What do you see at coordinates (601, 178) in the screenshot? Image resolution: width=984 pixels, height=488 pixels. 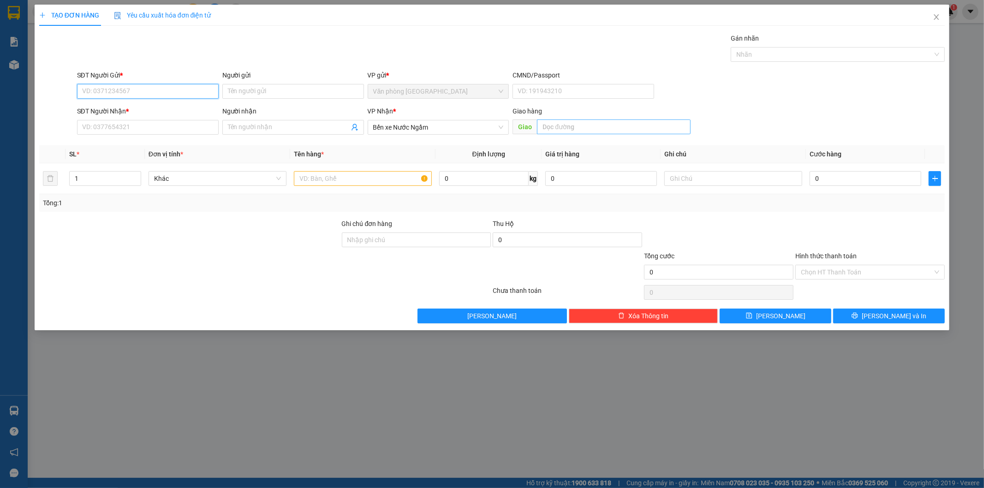 I see `input: 0` at bounding box center [601, 178].